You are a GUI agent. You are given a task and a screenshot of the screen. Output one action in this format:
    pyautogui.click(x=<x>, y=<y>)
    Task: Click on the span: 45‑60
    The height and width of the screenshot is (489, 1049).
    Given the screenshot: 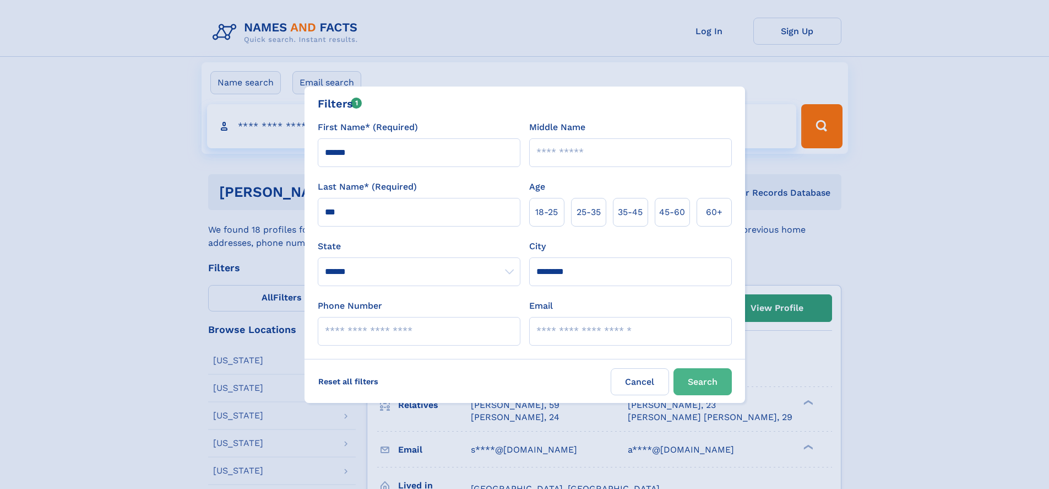 What is the action you would take?
    pyautogui.click(x=672, y=212)
    